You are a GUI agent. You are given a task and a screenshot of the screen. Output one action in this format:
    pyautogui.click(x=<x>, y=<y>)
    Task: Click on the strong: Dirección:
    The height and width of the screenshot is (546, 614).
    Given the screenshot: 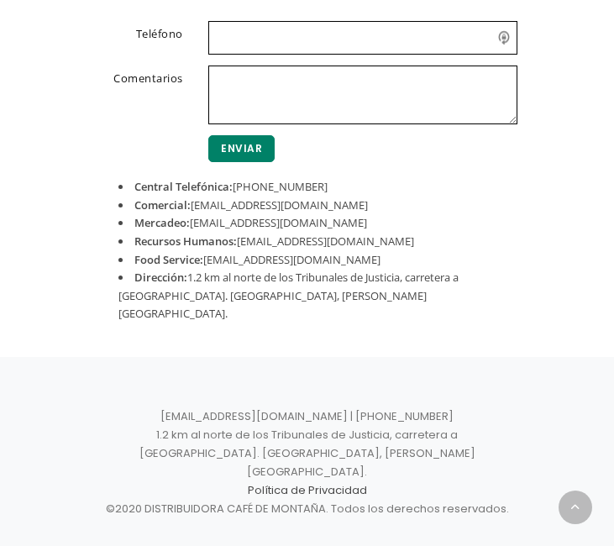 What is the action you would take?
    pyautogui.click(x=161, y=277)
    